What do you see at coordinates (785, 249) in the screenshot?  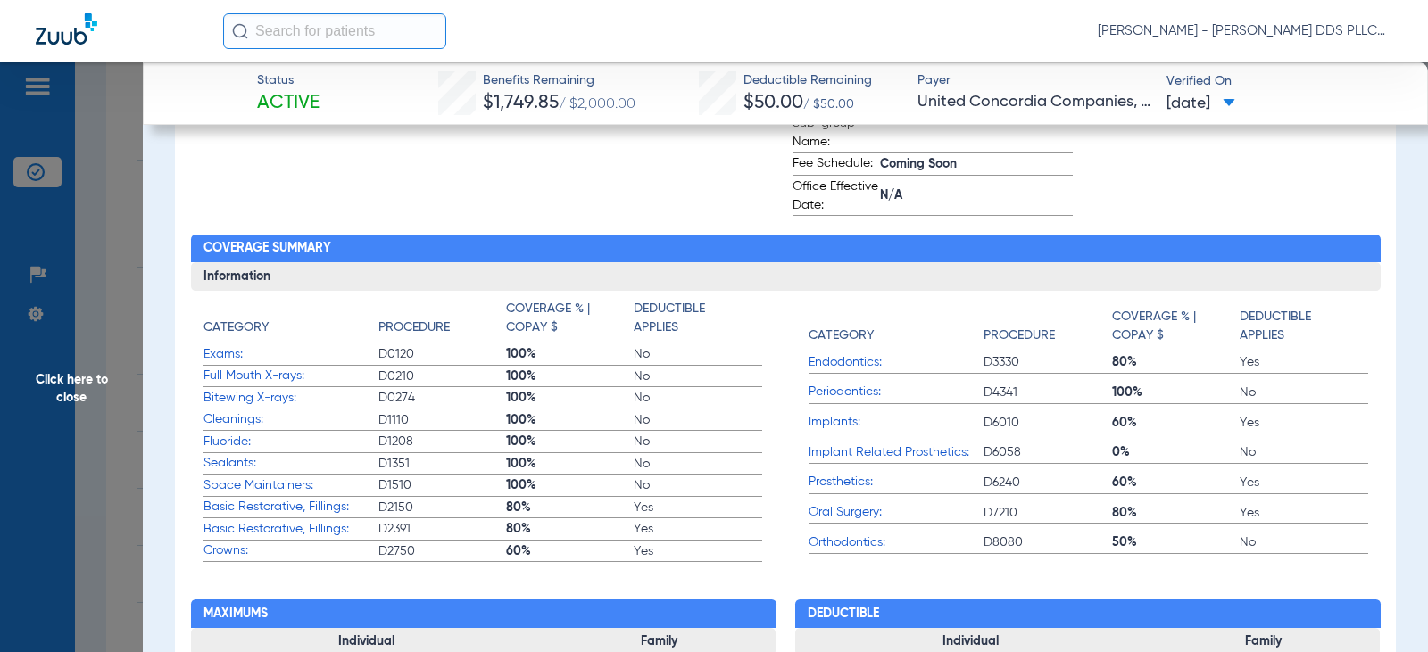 I see `h2: Coverage Summary` at bounding box center [785, 249].